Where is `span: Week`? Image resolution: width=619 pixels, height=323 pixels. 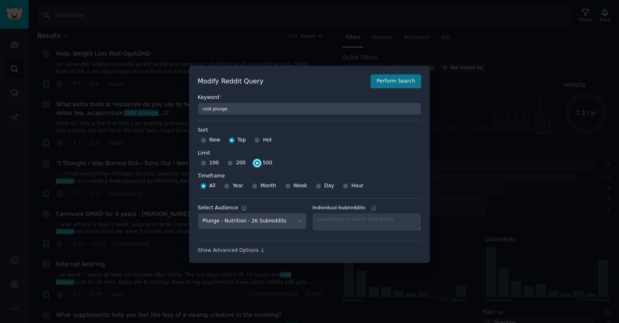 span: Week is located at coordinates (300, 186).